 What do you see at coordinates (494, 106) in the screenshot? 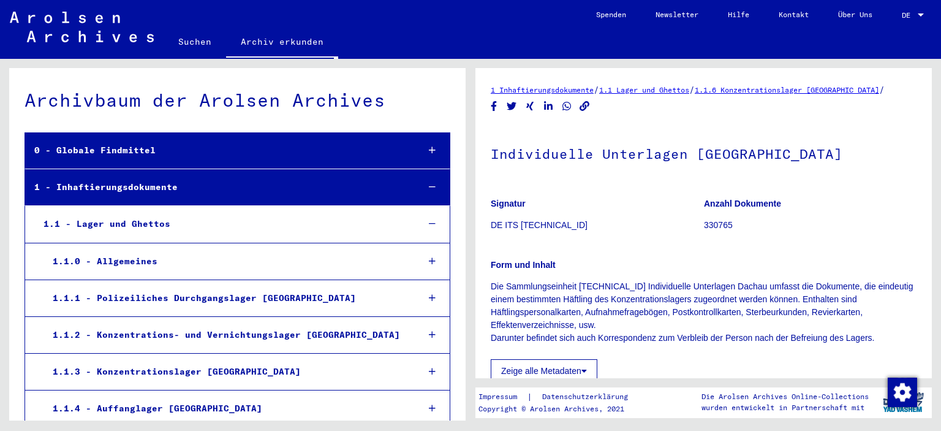
I see `button: Share on Facebook` at bounding box center [494, 106].